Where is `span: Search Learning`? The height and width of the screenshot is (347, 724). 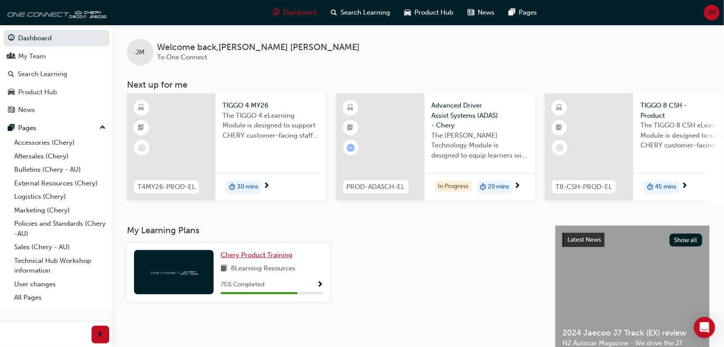 span: Search Learning is located at coordinates (366, 12).